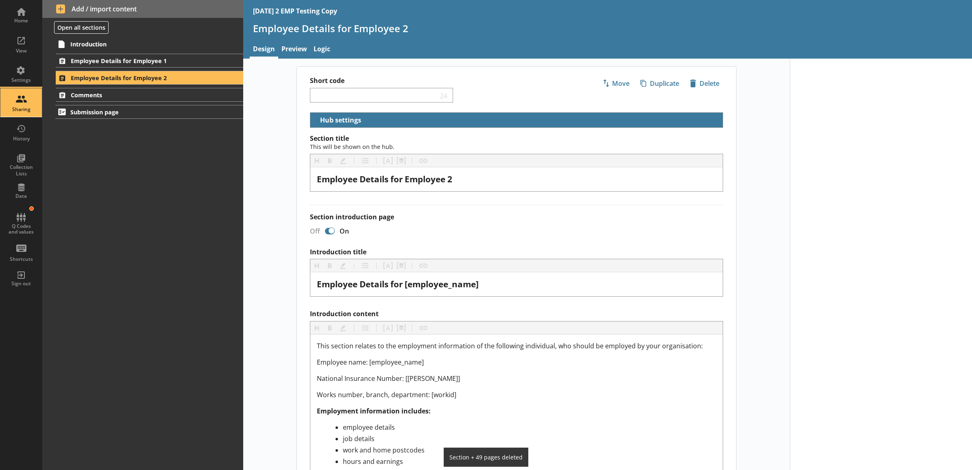 The image size is (972, 470). I want to click on a: Comments, so click(149, 95).